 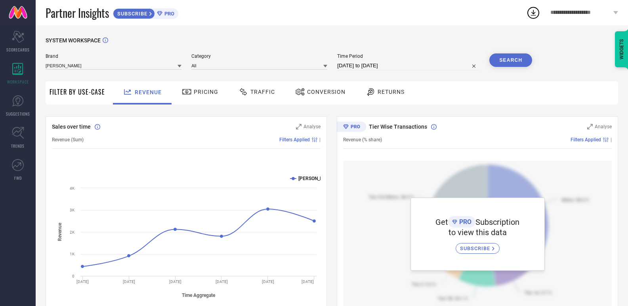 What do you see at coordinates (148, 92) in the screenshot?
I see `span: Revenue` at bounding box center [148, 92].